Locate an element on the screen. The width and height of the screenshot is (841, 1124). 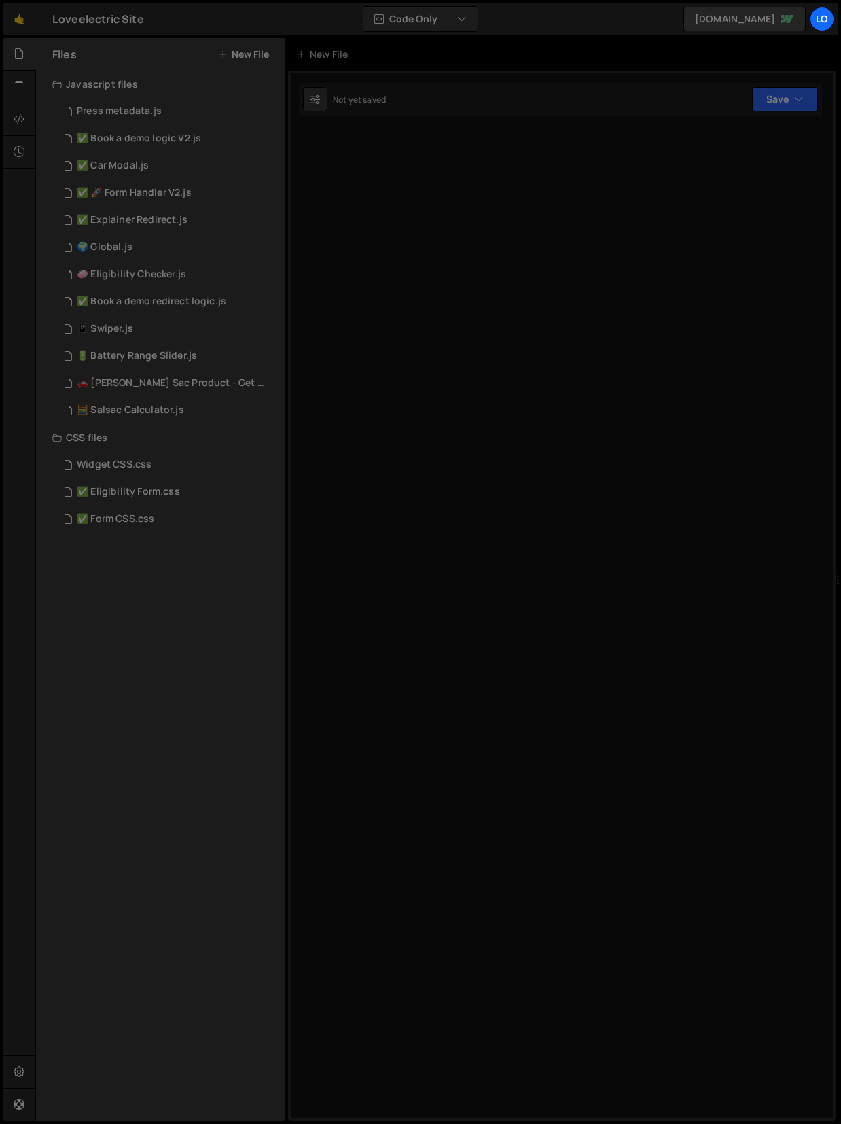
div: 8014/41995.js is located at coordinates (169, 166).